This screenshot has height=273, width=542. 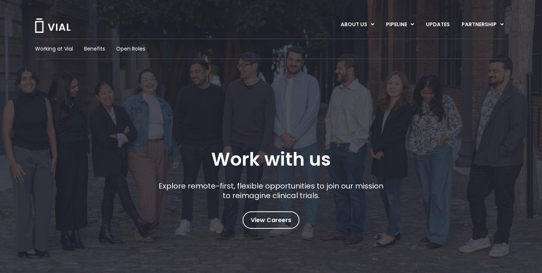 I want to click on span: Open Roles, so click(x=130, y=49).